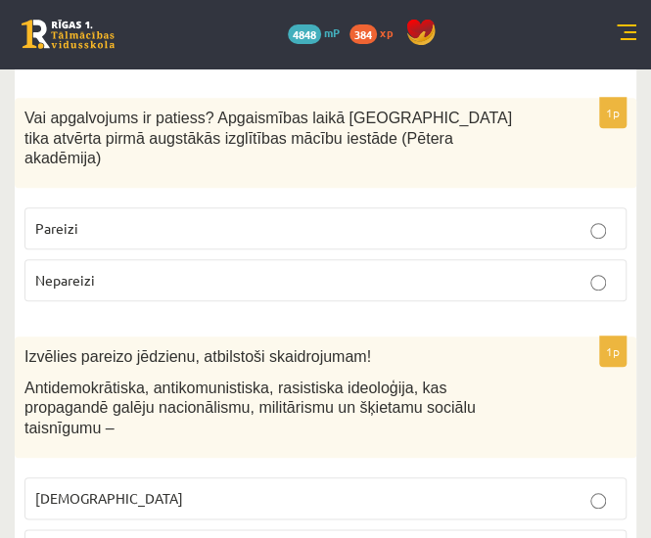 The image size is (651, 538). Describe the element at coordinates (376, 32) in the screenshot. I see `a: 384 xp` at that location.